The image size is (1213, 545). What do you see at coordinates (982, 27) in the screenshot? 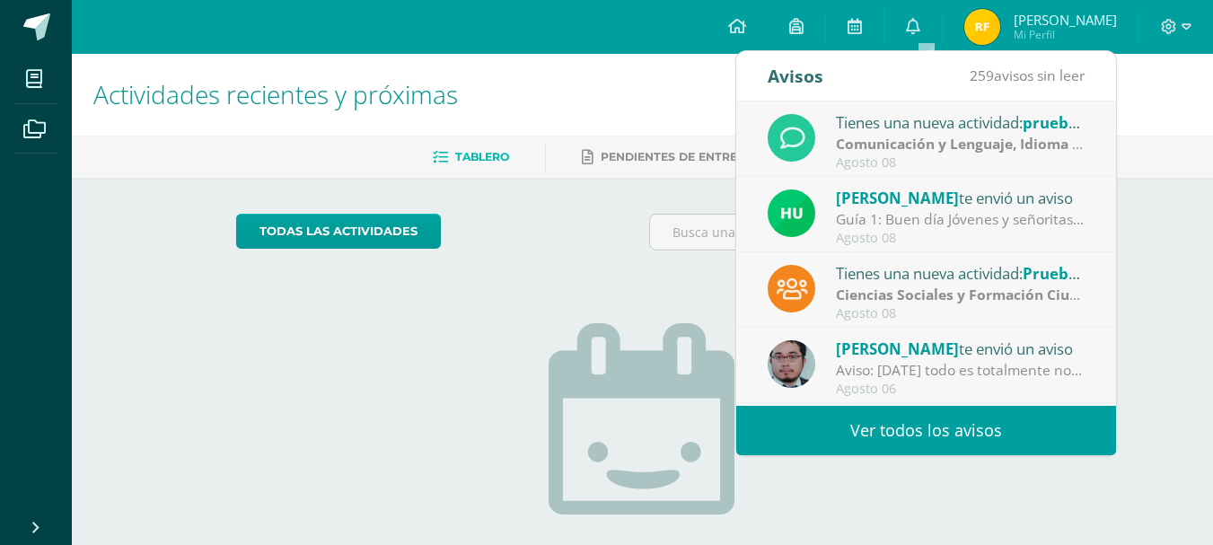
I see `img: e1567eae802b5d2847eb001fd836300b.png` at bounding box center [982, 27].